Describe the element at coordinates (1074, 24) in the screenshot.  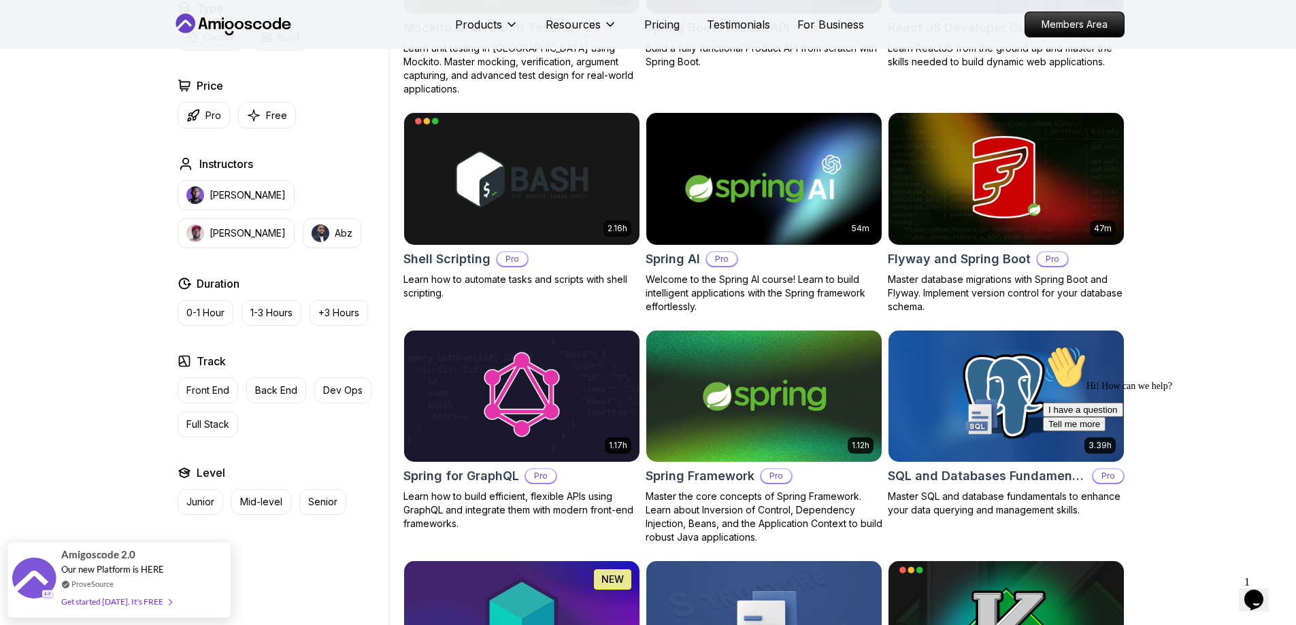
I see `p: Members Area` at that location.